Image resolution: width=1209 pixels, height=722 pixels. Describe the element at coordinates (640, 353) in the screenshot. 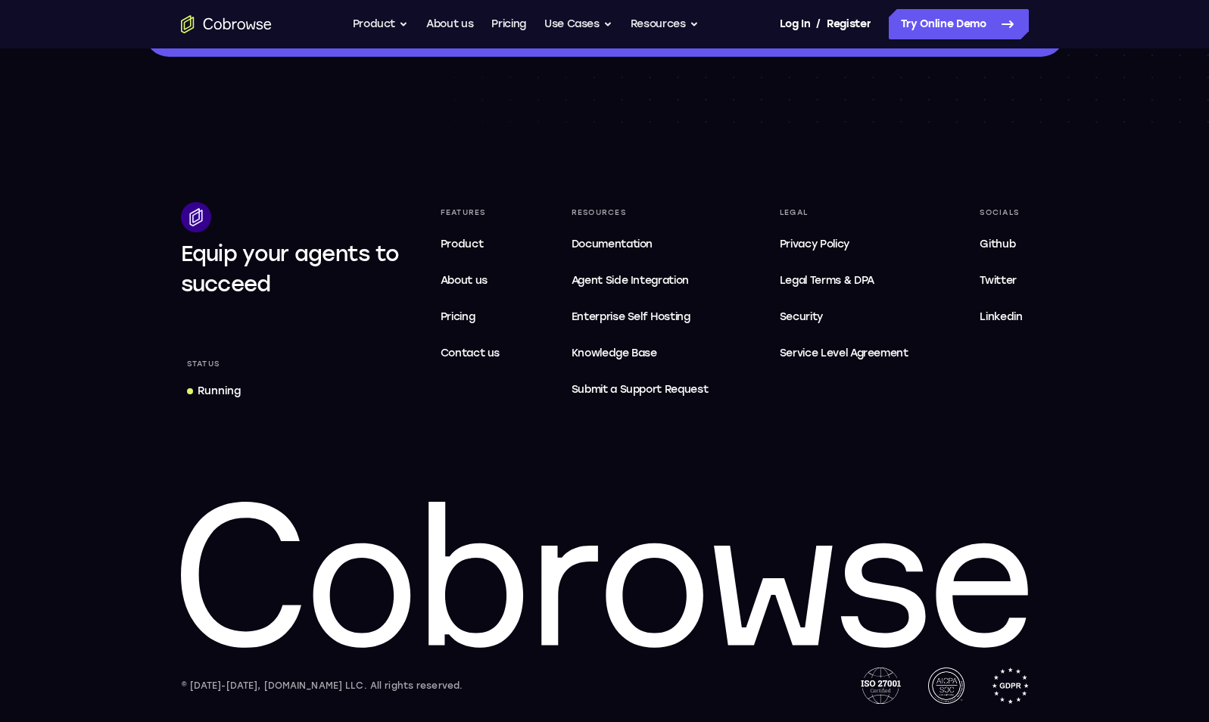

I see `a: Knowledge Base` at that location.